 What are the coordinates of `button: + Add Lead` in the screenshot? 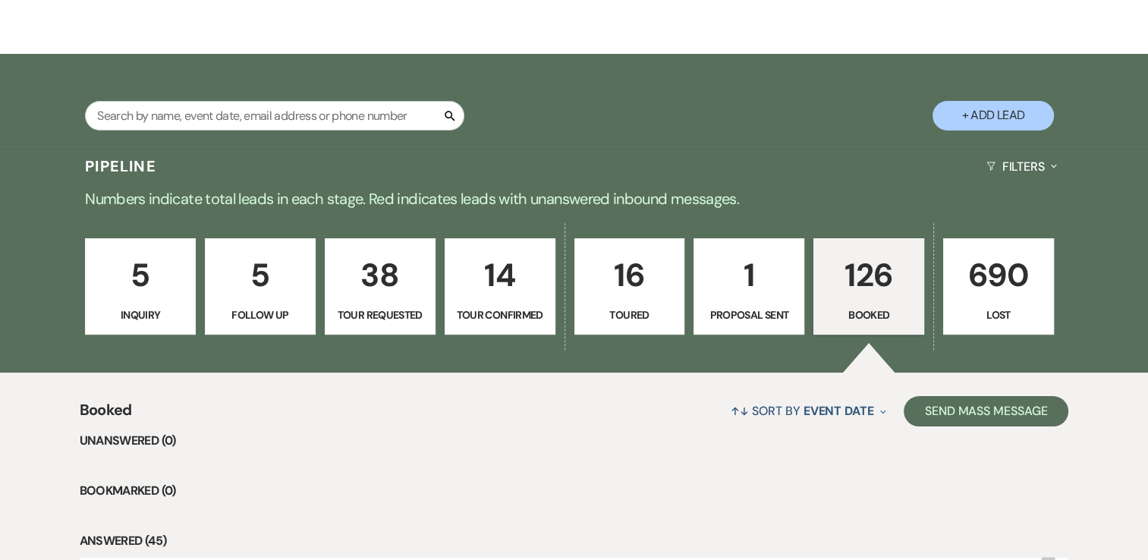 It's located at (994, 115).